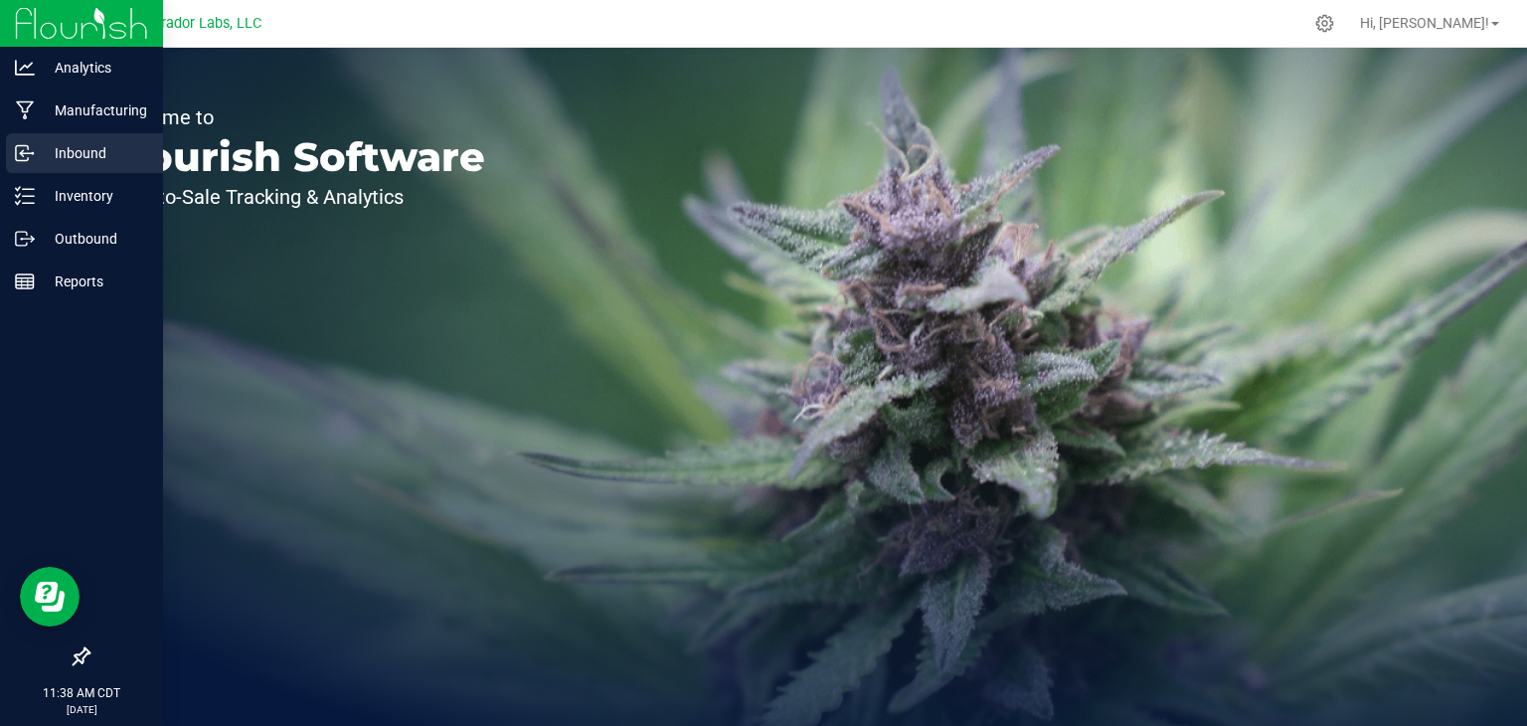 The width and height of the screenshot is (1527, 726). I want to click on inline-svg: Outbound, so click(25, 239).